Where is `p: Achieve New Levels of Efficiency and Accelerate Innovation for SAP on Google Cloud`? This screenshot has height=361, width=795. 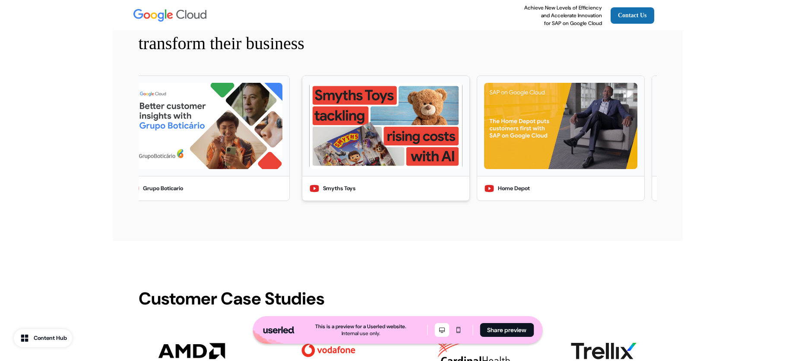
p: Achieve New Levels of Efficiency and Accelerate Innovation for SAP on Google Cloud is located at coordinates (563, 16).